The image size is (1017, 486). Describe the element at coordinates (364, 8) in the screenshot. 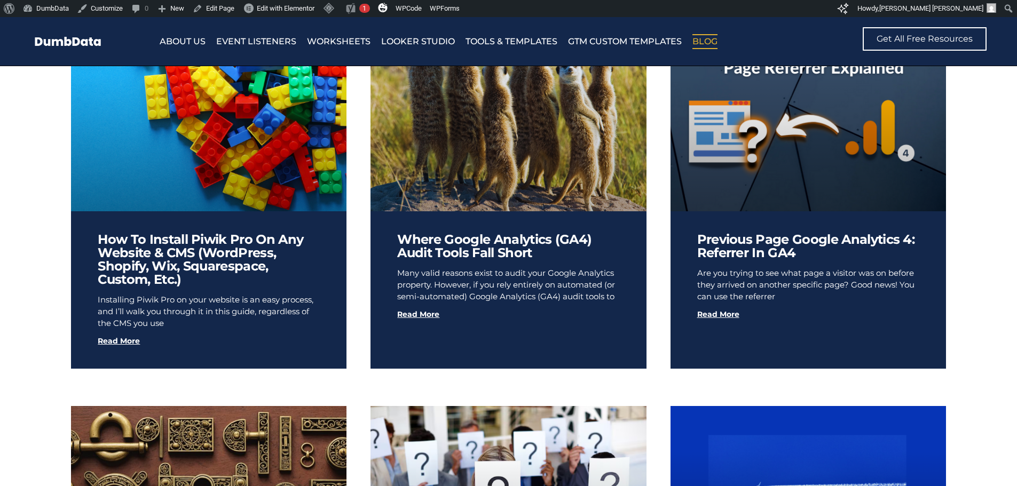

I see `span: 1` at that location.